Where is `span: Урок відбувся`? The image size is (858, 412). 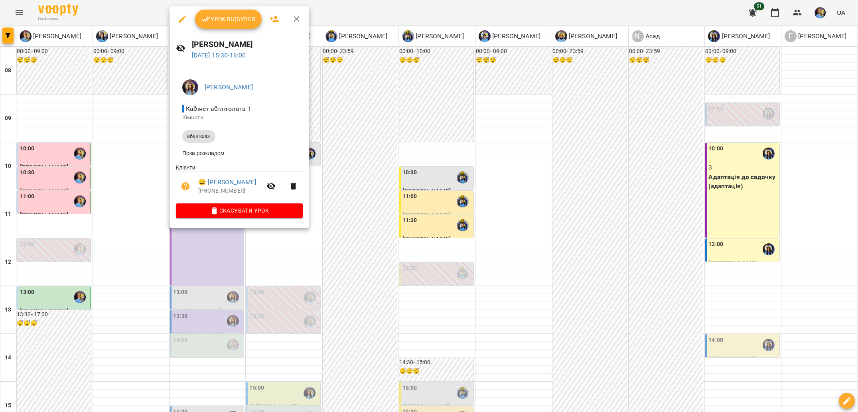
span: Урок відбувся is located at coordinates (229, 19).